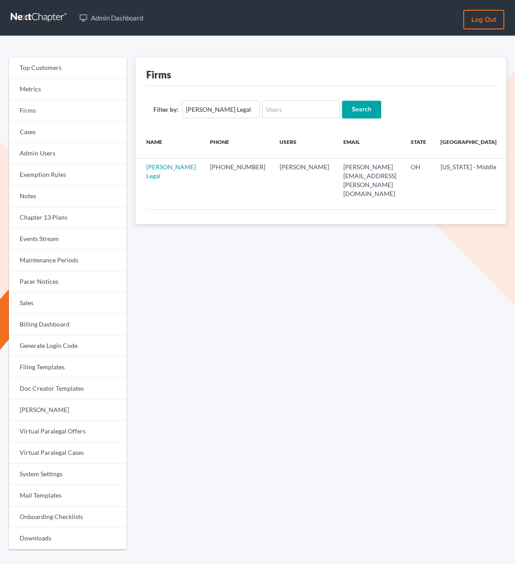 This screenshot has height=564, width=515. I want to click on div: Firms, so click(159, 74).